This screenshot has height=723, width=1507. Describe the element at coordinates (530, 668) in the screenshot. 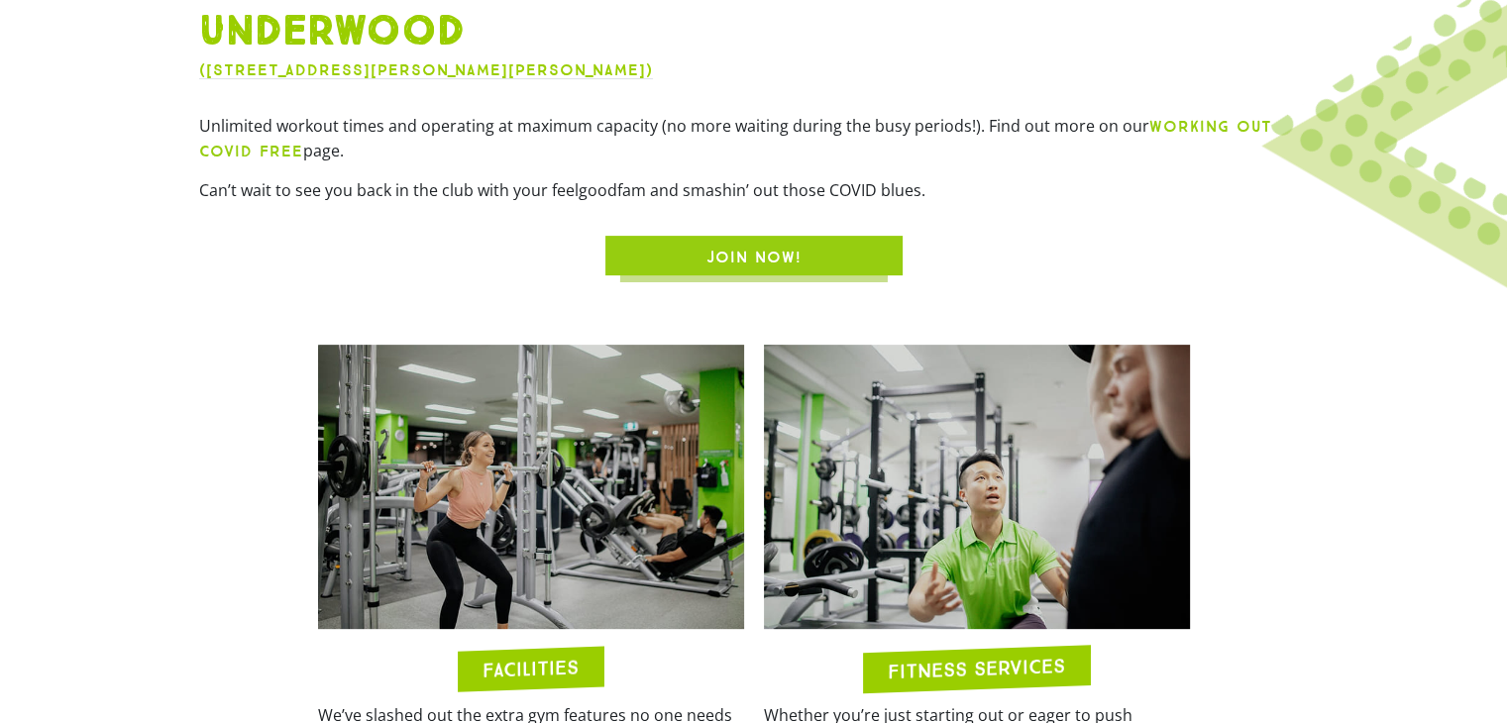

I see `h2: FACILITIES` at that location.